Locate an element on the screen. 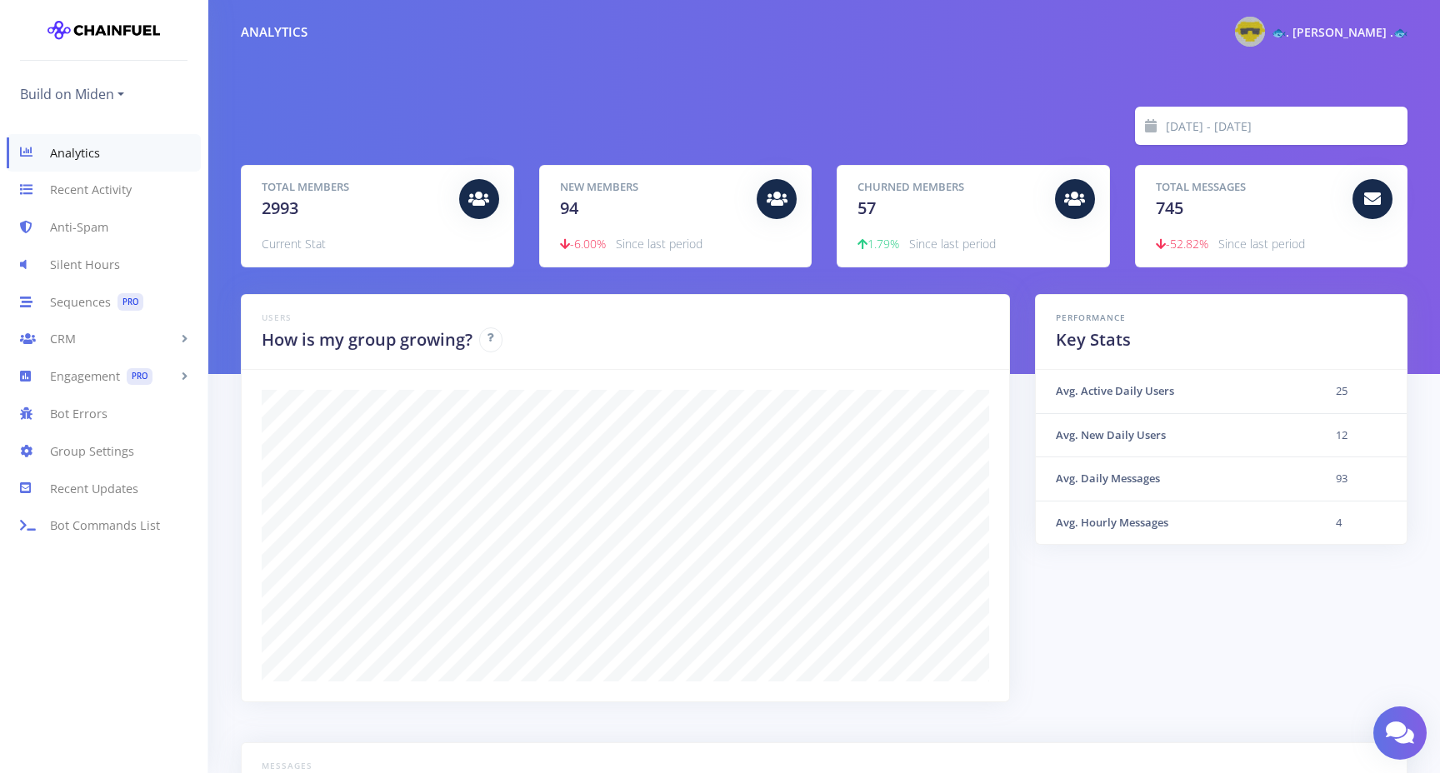  h5: Total Messages is located at coordinates (1248, 187).